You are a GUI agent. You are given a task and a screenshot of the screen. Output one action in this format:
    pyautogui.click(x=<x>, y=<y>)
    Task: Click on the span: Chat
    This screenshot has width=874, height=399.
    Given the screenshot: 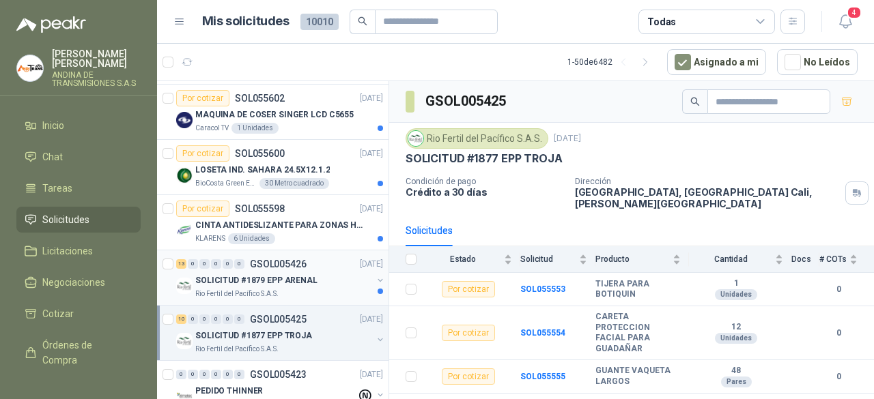 What is the action you would take?
    pyautogui.click(x=53, y=157)
    